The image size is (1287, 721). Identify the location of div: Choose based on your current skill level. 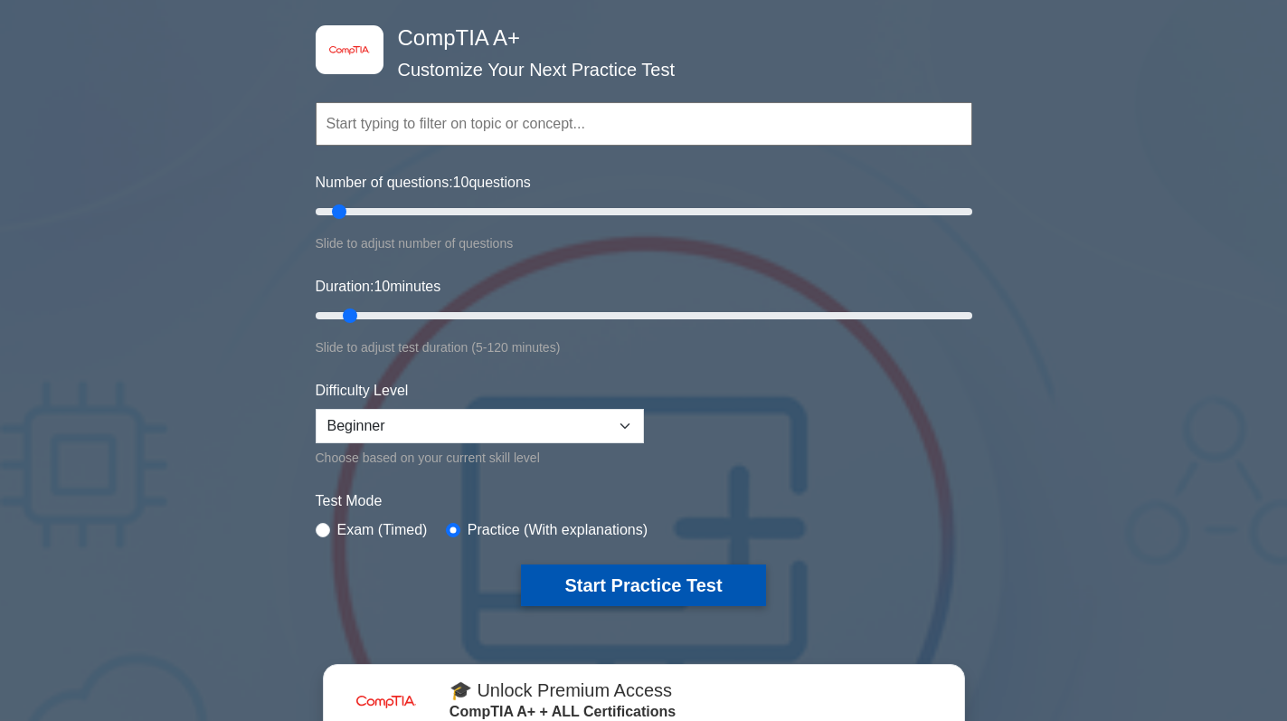
(479, 458).